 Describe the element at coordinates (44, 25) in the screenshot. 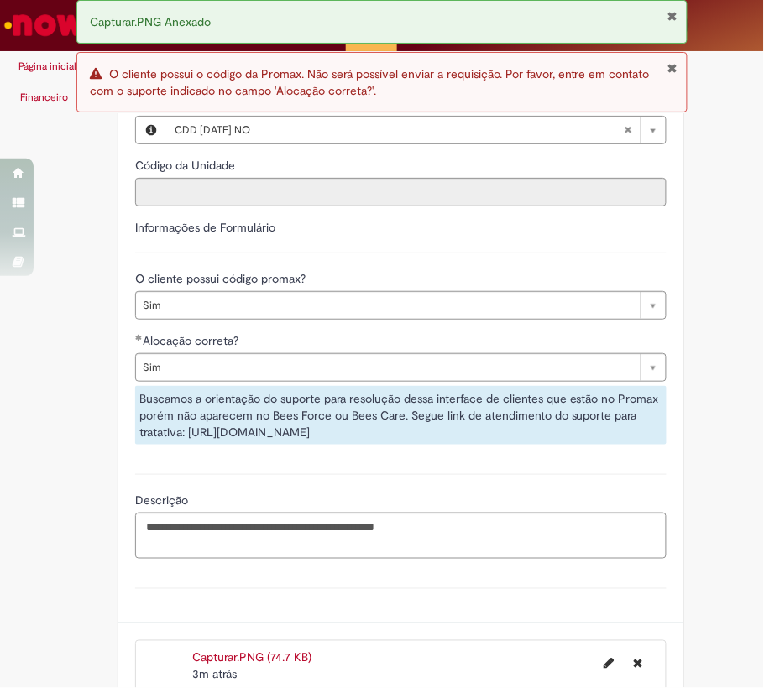

I see `img: ServiceNow` at that location.